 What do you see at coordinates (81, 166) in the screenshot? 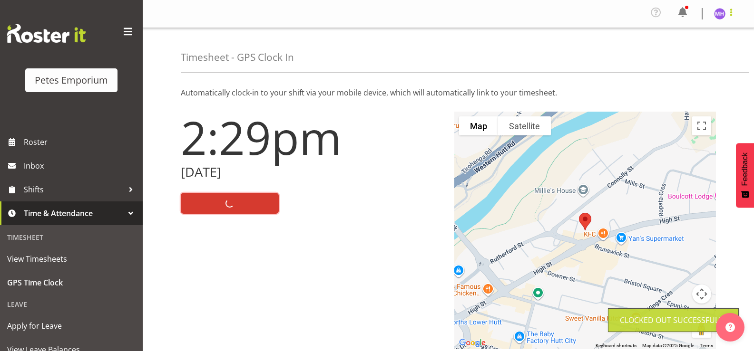
I see `span: Inbox` at bounding box center [81, 166].